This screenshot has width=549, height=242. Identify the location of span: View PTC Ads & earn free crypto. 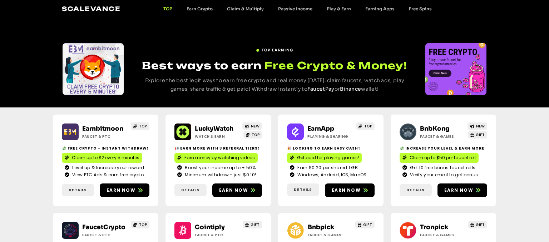
(107, 175).